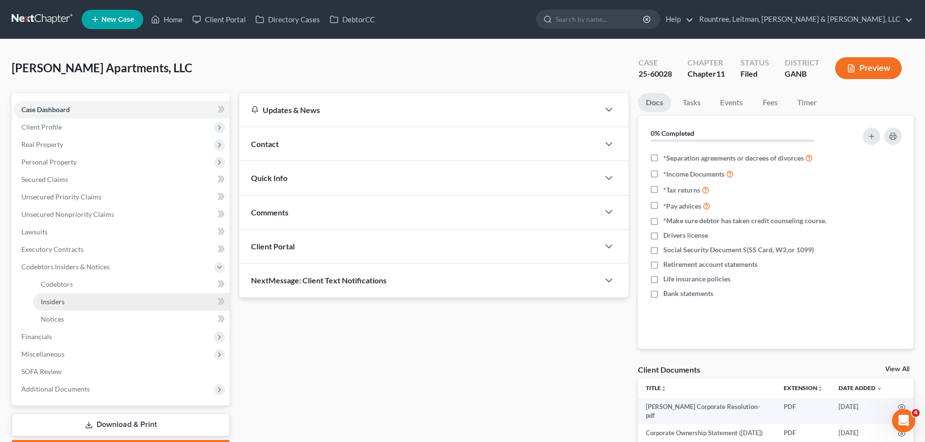  Describe the element at coordinates (352, 19) in the screenshot. I see `a: DebtorCC` at that location.